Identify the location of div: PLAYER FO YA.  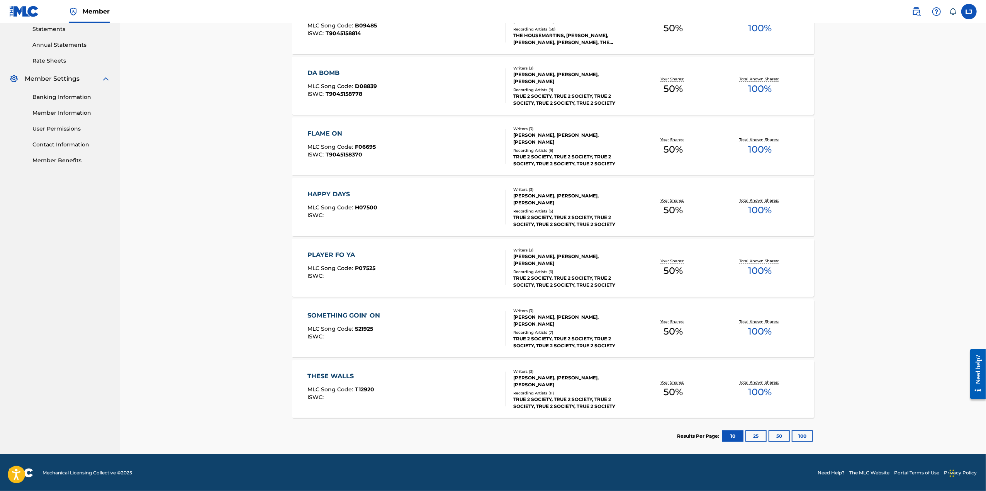
(341, 255).